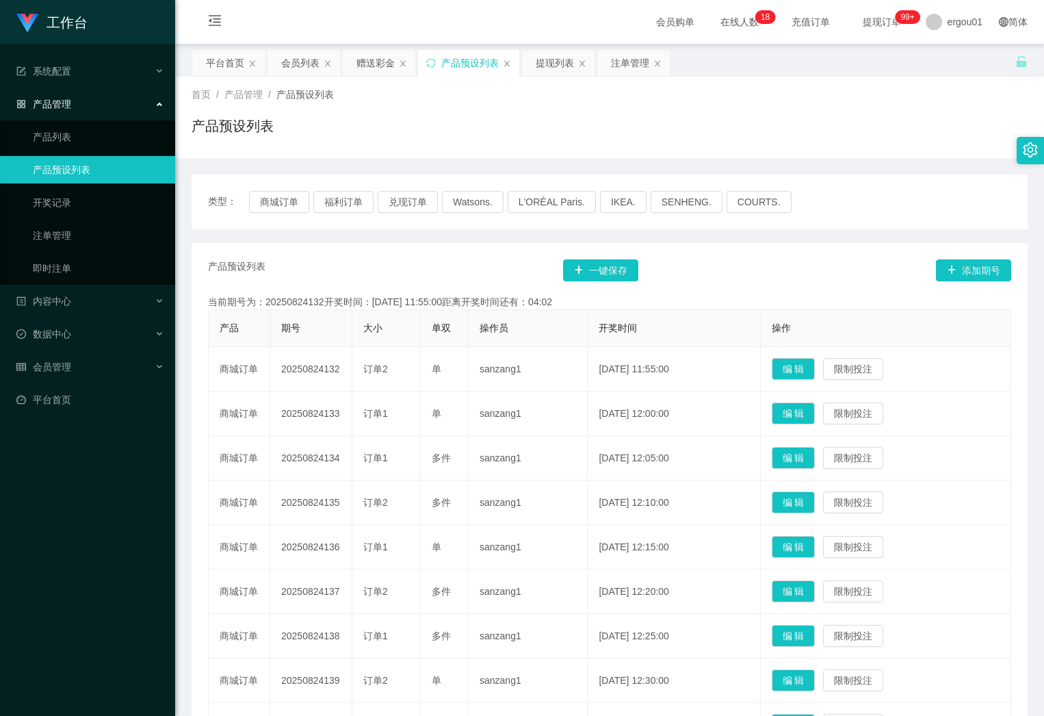 The height and width of the screenshot is (716, 1044). What do you see at coordinates (470, 63) in the screenshot?
I see `div: 产品预设列表` at bounding box center [470, 63].